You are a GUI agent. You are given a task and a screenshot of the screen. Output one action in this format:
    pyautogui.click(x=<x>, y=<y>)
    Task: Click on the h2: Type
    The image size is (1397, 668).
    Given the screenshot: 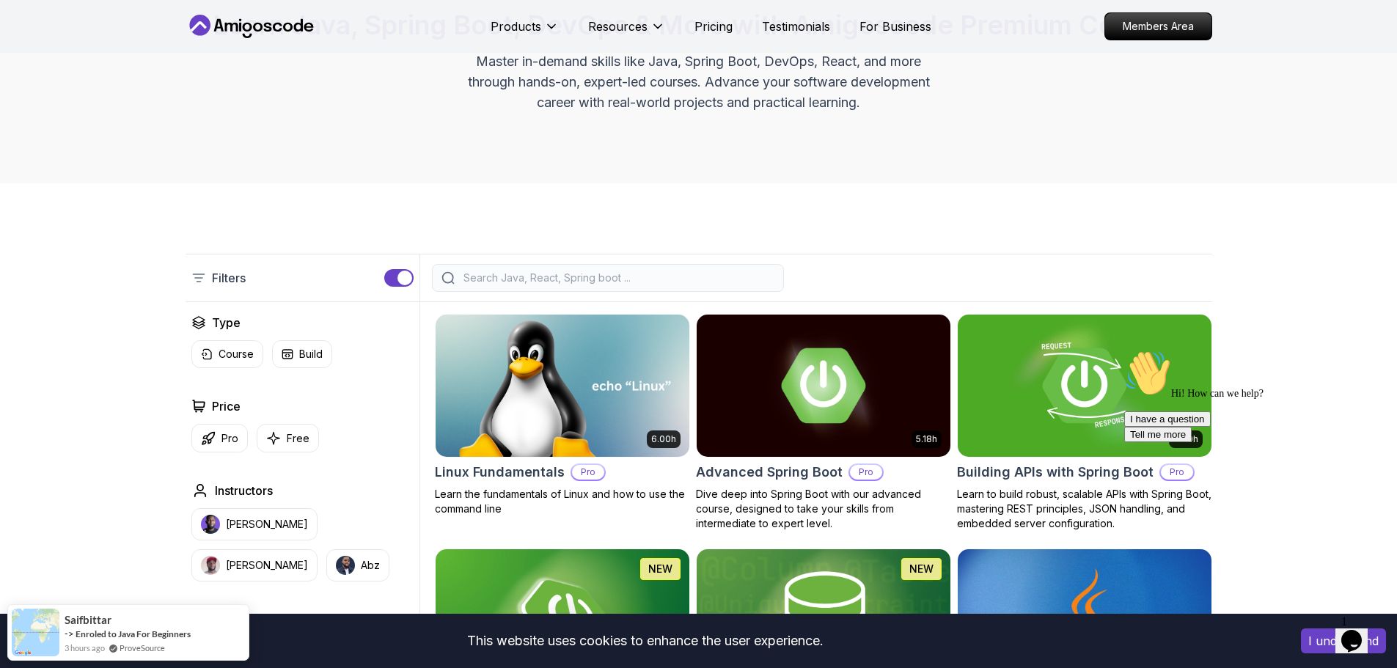 What is the action you would take?
    pyautogui.click(x=226, y=323)
    